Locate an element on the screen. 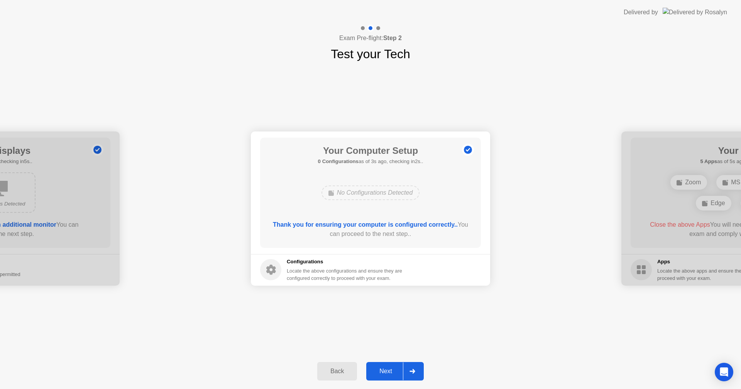 Image resolution: width=741 pixels, height=389 pixels. img: Delivered by Rosalyn is located at coordinates (695, 12).